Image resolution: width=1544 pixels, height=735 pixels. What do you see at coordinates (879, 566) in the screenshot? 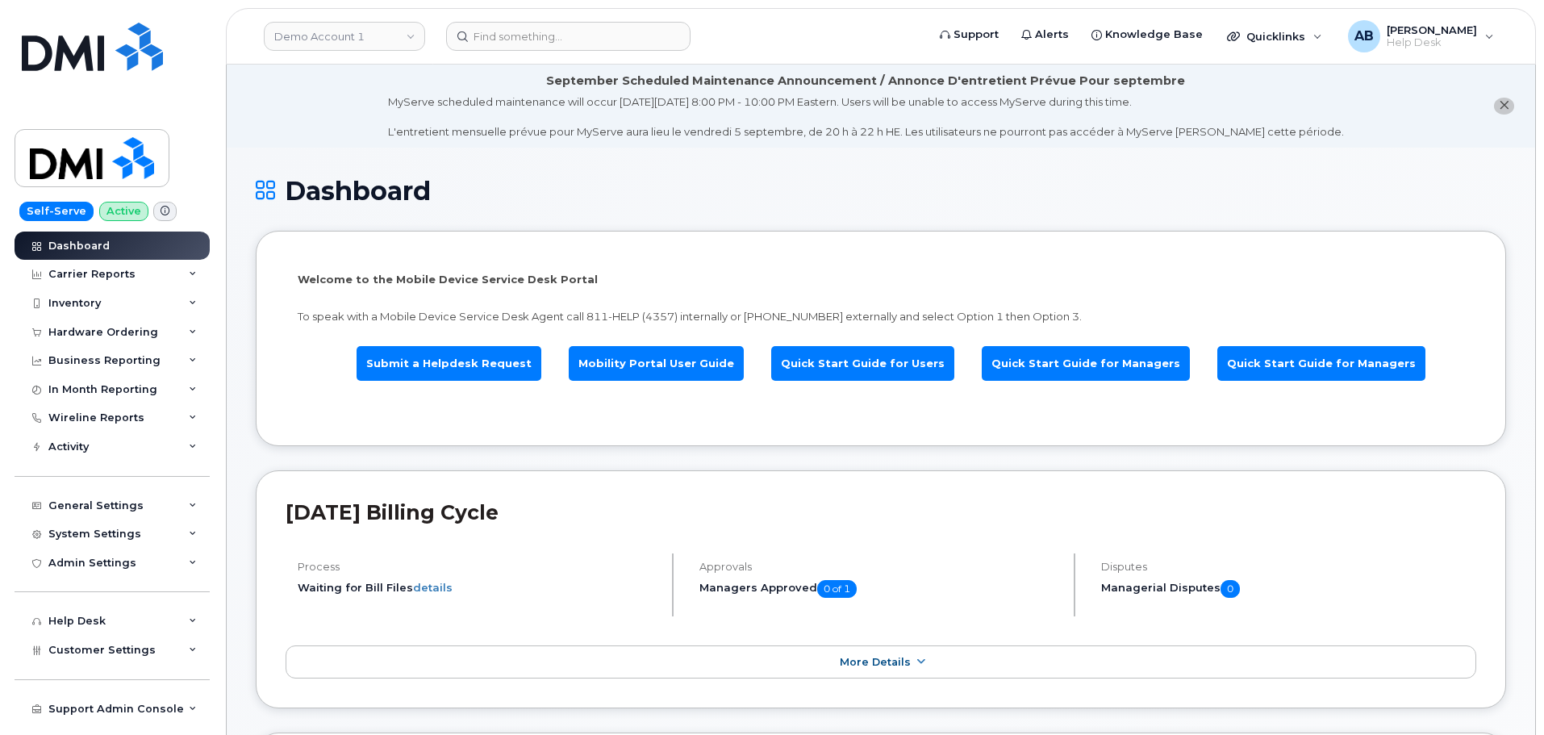
I see `h4: Approvals` at bounding box center [879, 566].